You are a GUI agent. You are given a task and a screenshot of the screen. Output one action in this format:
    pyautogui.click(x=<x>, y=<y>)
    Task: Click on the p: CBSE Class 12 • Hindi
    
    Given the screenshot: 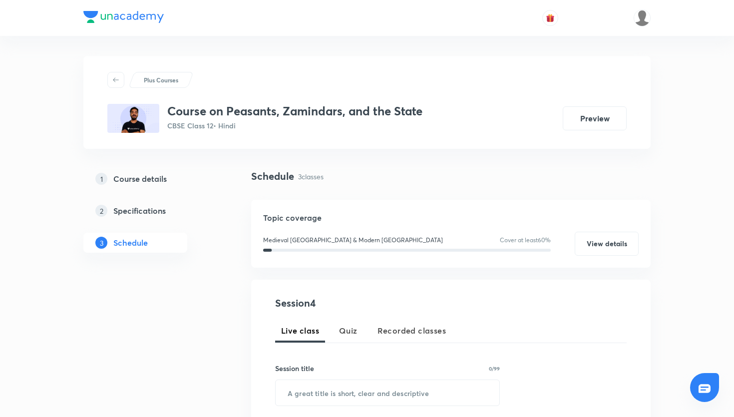 What is the action you would take?
    pyautogui.click(x=295, y=125)
    